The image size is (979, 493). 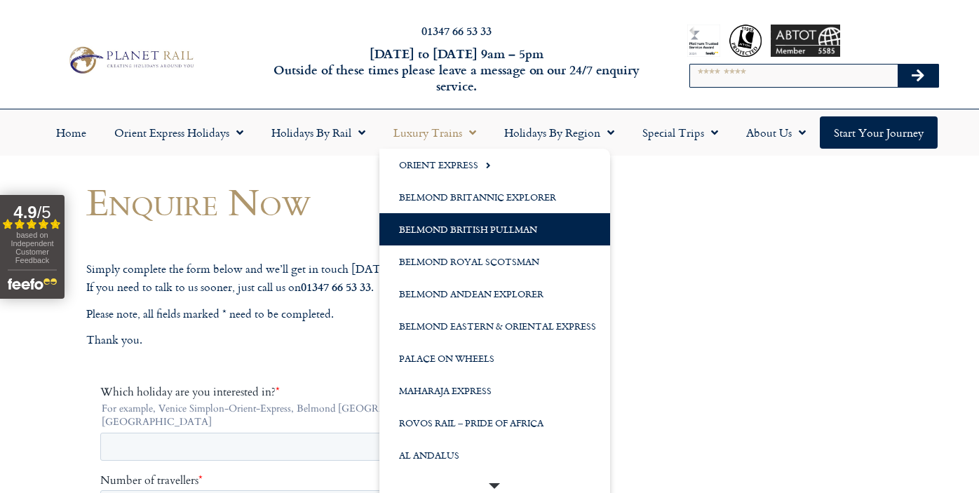 I want to click on button: Search, so click(x=918, y=76).